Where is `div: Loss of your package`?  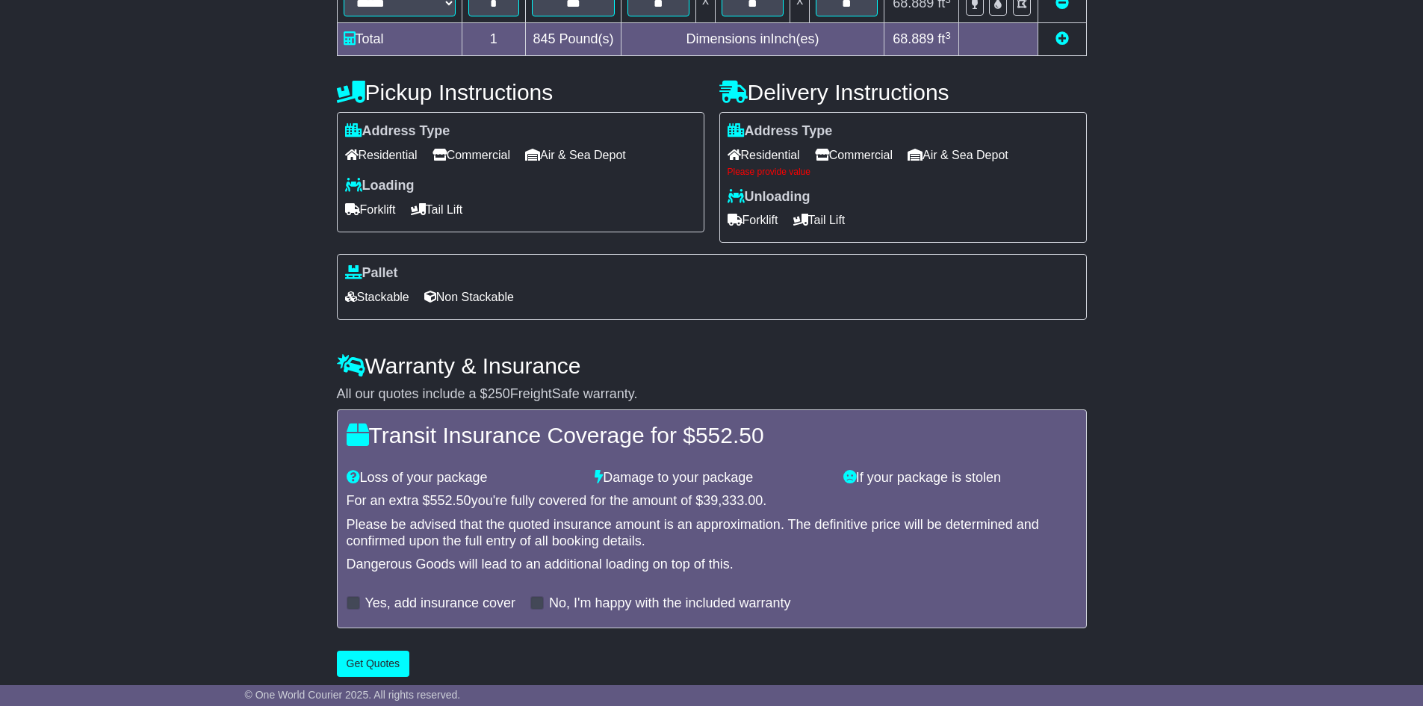
div: Loss of your package is located at coordinates (463, 478).